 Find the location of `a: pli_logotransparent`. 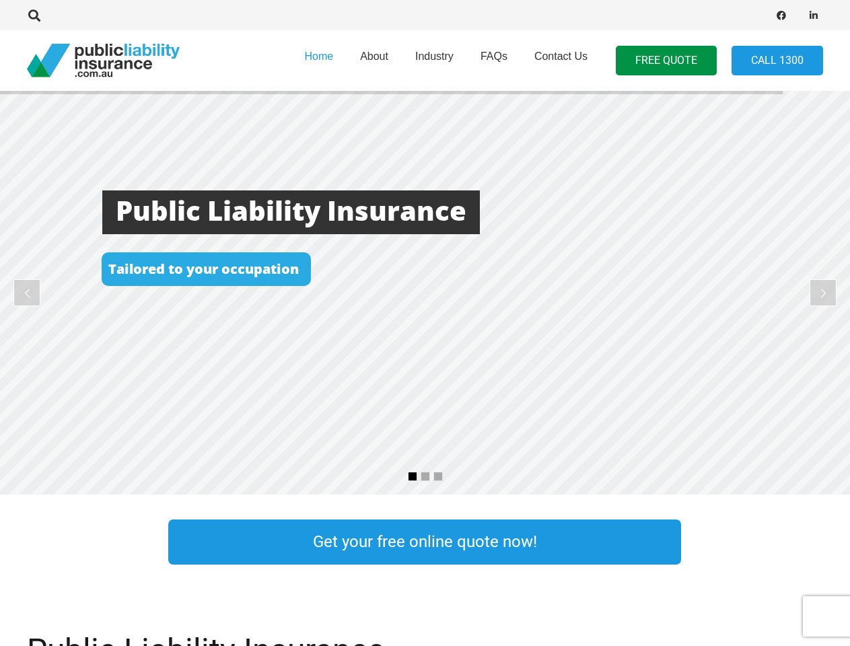

a: pli_logotransparent is located at coordinates (103, 61).